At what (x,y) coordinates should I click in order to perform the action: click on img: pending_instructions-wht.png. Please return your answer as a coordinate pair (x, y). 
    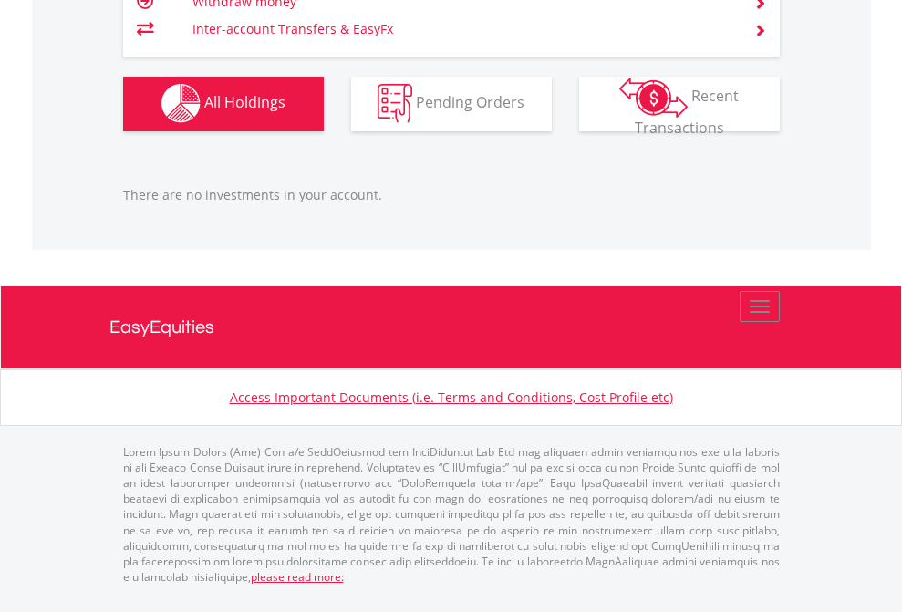
    Looking at the image, I should click on (395, 103).